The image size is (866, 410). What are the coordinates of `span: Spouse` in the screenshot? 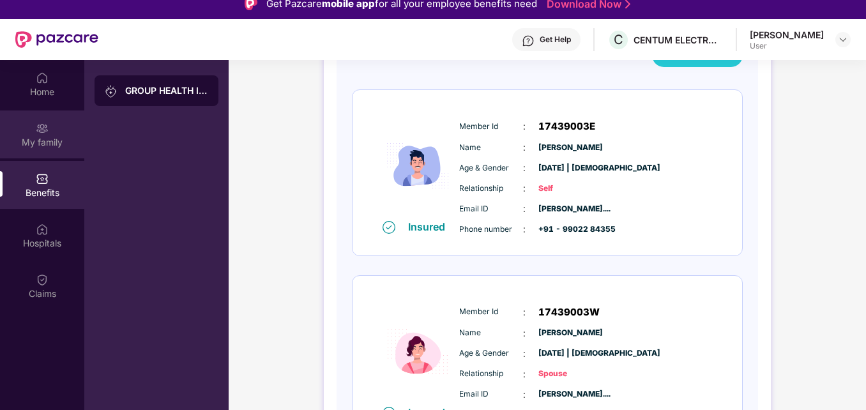 It's located at (570, 373).